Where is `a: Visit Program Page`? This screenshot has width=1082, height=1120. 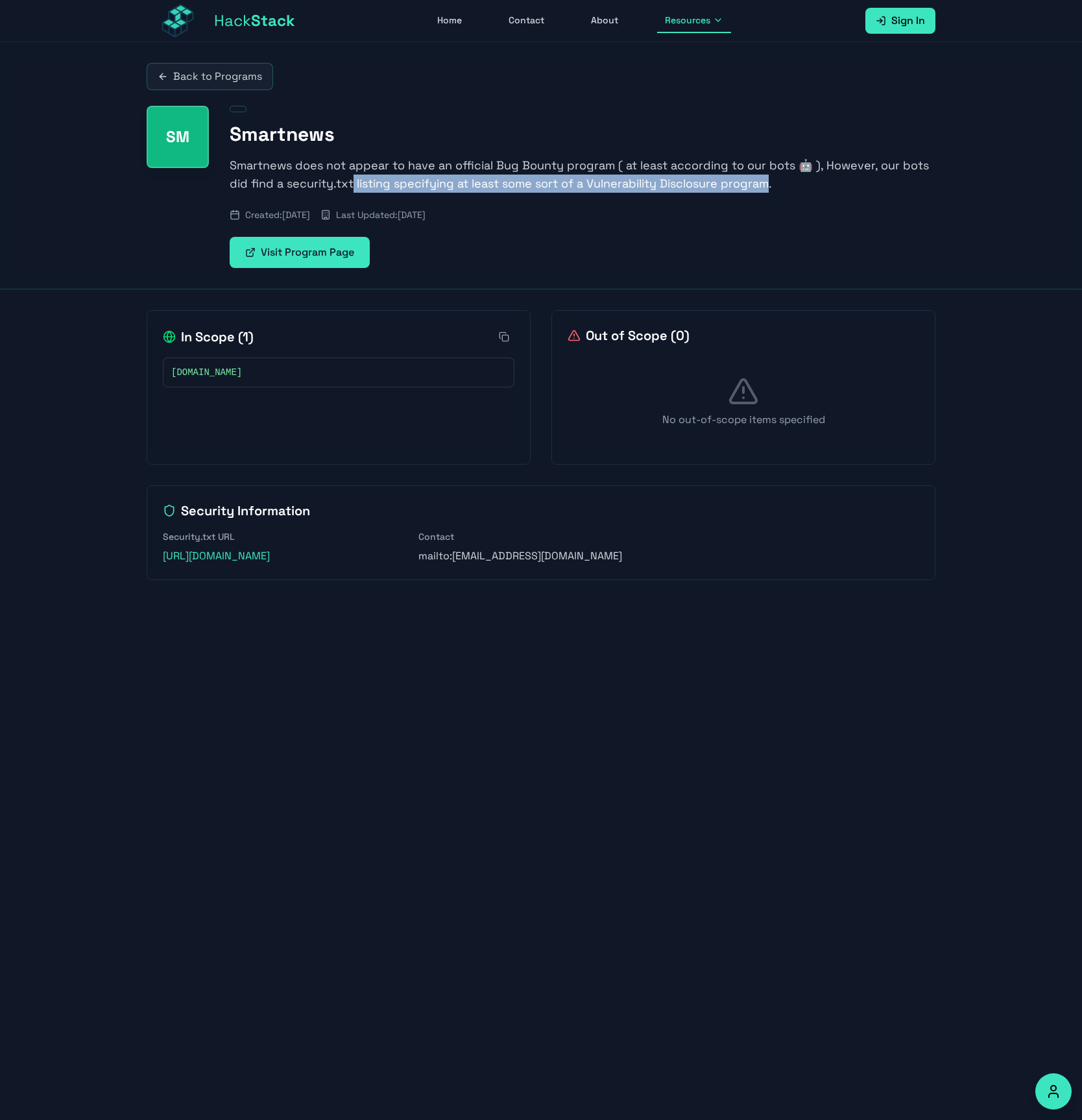
a: Visit Program Page is located at coordinates (300, 252).